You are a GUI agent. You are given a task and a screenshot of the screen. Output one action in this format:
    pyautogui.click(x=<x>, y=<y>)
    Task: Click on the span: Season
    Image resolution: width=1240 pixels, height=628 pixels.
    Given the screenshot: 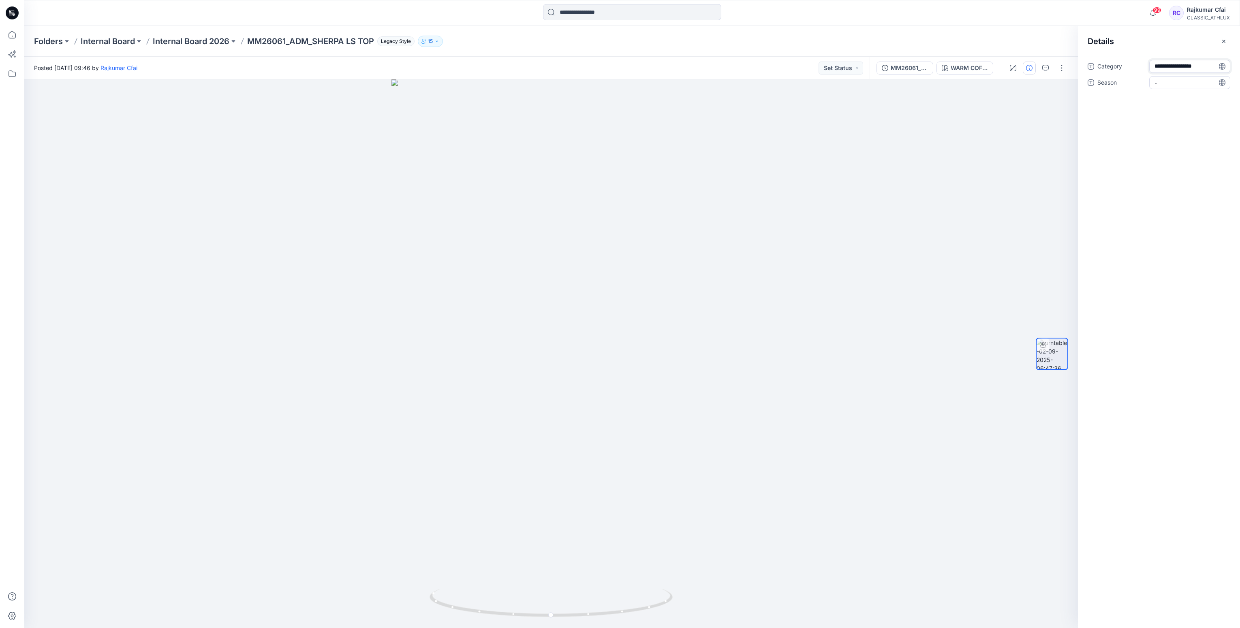 What is the action you would take?
    pyautogui.click(x=1121, y=83)
    